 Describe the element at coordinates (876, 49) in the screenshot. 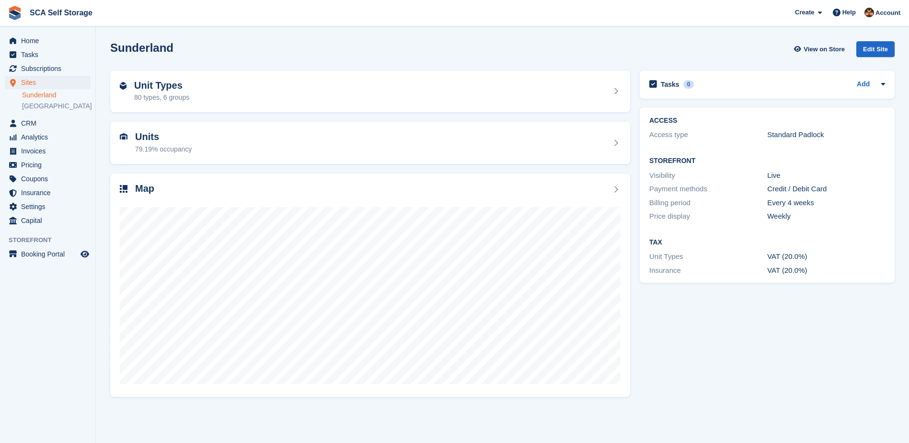

I see `div: Edit Site` at that location.